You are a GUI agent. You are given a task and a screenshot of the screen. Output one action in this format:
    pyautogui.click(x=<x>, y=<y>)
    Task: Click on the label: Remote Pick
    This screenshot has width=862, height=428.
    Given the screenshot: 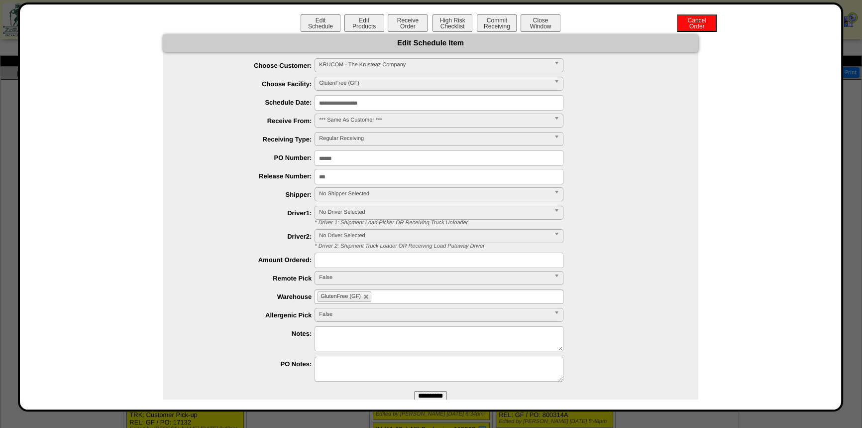 What is the action you would take?
    pyautogui.click(x=249, y=278)
    